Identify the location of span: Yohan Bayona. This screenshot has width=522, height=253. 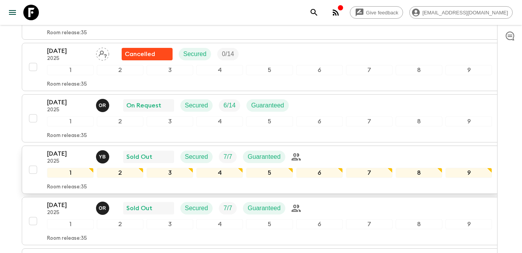
(103, 155).